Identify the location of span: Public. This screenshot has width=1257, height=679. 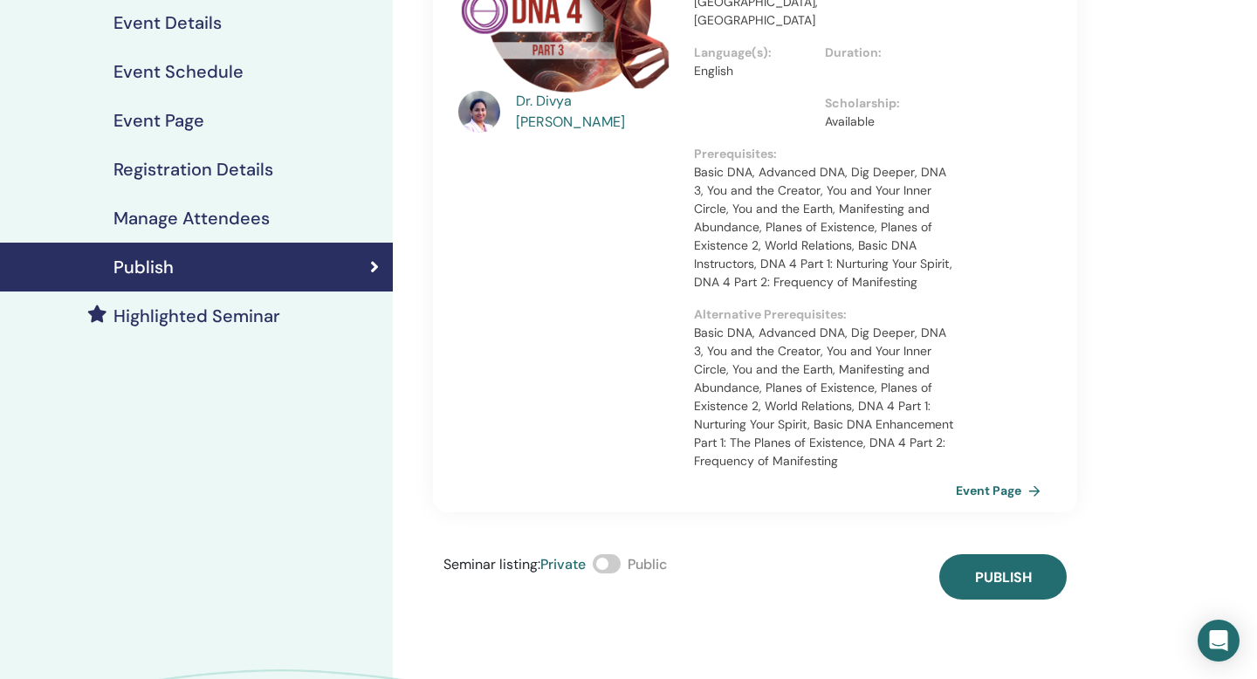
(647, 564).